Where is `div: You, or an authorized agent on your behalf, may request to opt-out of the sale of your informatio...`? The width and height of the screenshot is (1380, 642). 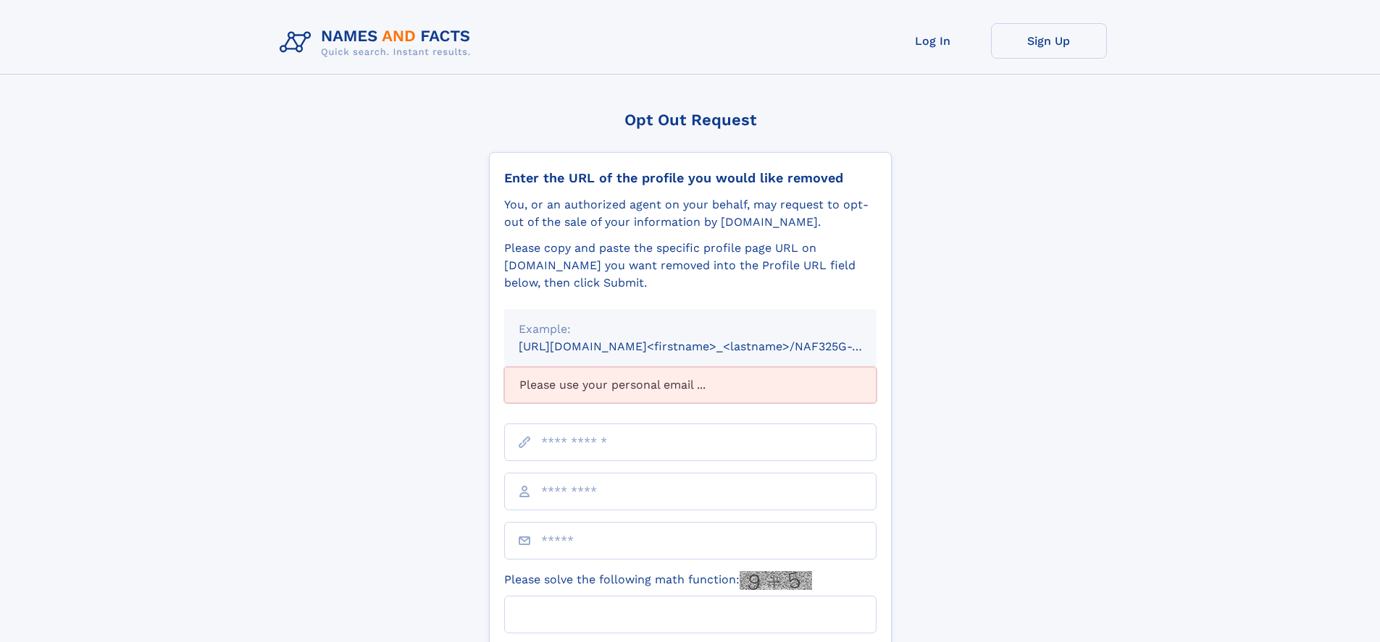 div: You, or an authorized agent on your behalf, may request to opt-out of the sale of your informatio... is located at coordinates (690, 214).